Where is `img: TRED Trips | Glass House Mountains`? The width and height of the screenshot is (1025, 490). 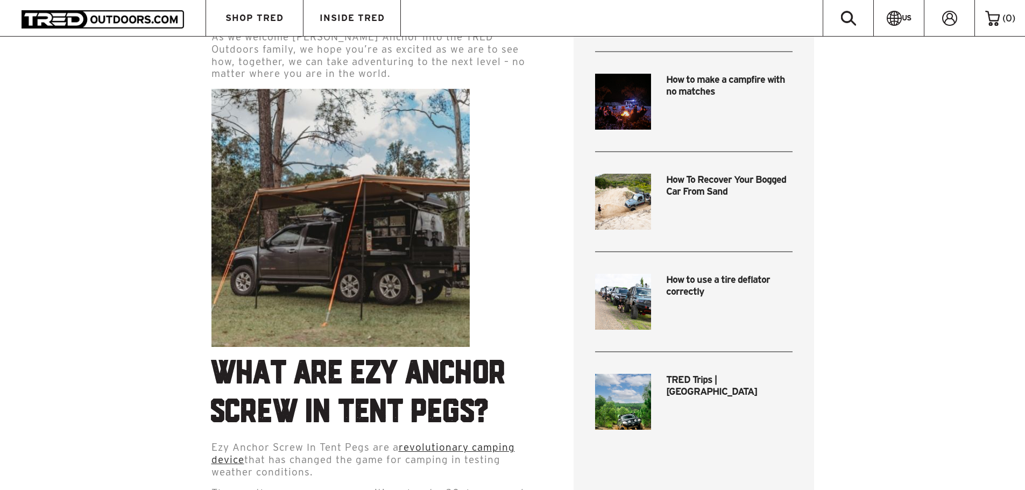 img: TRED Trips | Glass House Mountains is located at coordinates (623, 402).